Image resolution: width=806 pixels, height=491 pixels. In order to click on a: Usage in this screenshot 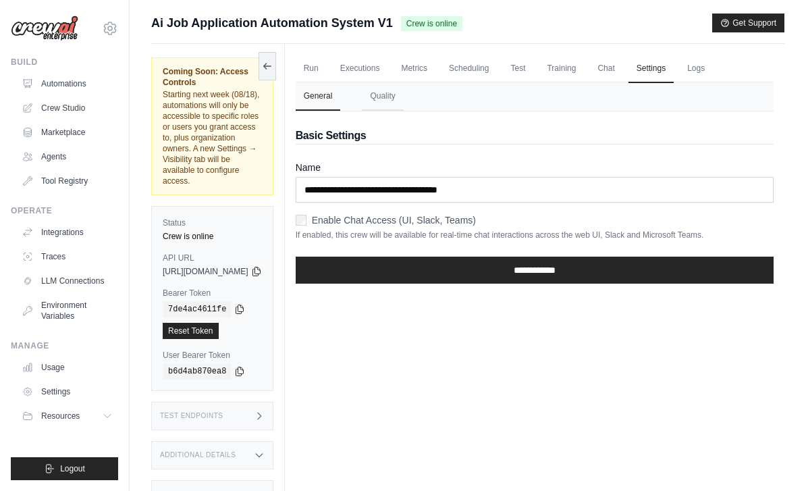, I will do `click(67, 367)`.